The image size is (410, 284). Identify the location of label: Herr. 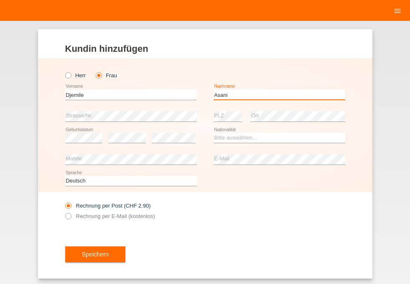
(76, 75).